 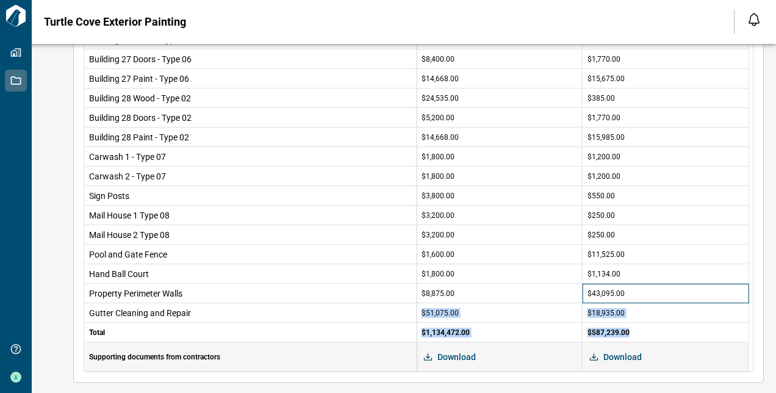 What do you see at coordinates (250, 313) in the screenshot?
I see `span: Gutter Cleaning and Repair` at bounding box center [250, 313].